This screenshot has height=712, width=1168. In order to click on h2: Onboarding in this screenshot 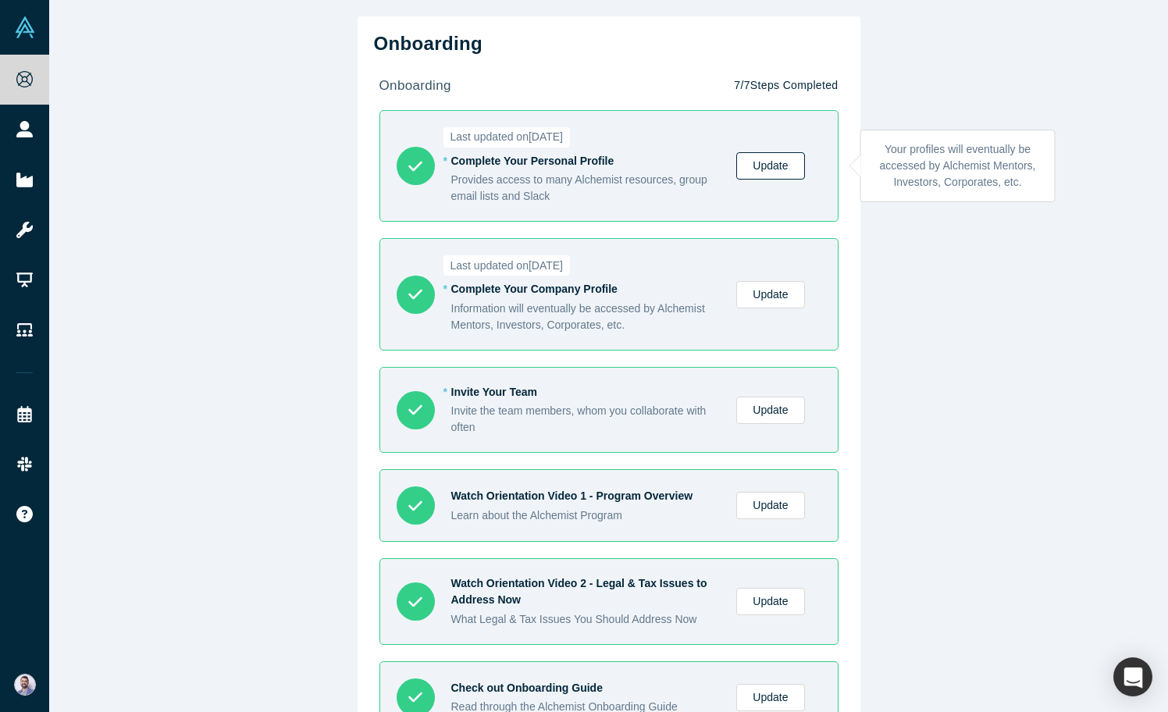, I will do `click(609, 44)`.